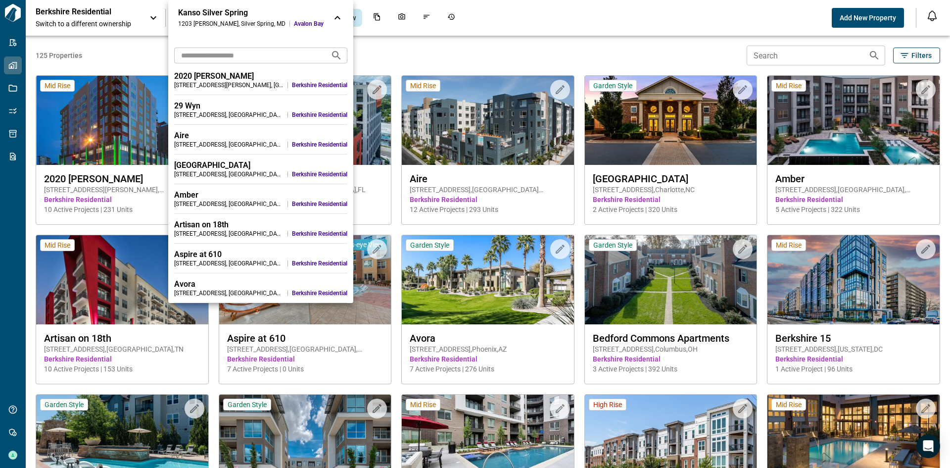 The height and width of the screenshot is (468, 950). I want to click on div: 29 Wyn, so click(261, 106).